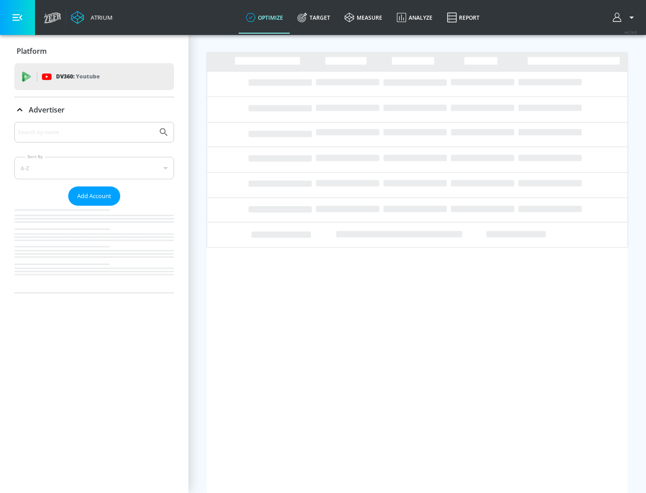 The height and width of the screenshot is (493, 646). Describe the element at coordinates (92, 17) in the screenshot. I see `a: Atrium` at that location.